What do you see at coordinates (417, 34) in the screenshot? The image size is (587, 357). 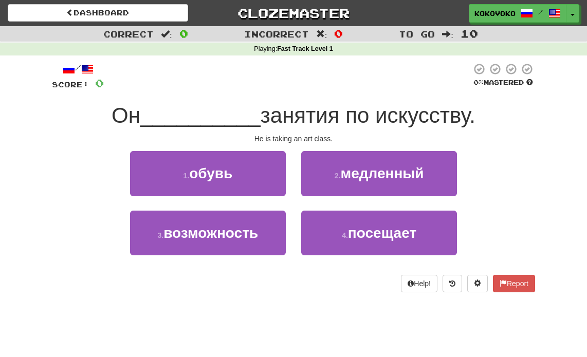 I see `span: To go` at bounding box center [417, 34].